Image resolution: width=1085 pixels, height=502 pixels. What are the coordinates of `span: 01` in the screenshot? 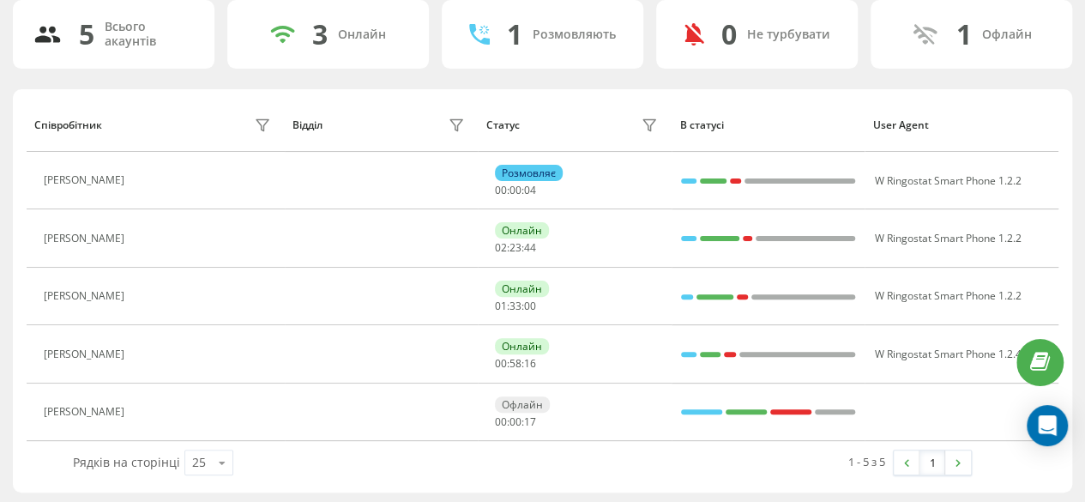 It's located at (501, 305).